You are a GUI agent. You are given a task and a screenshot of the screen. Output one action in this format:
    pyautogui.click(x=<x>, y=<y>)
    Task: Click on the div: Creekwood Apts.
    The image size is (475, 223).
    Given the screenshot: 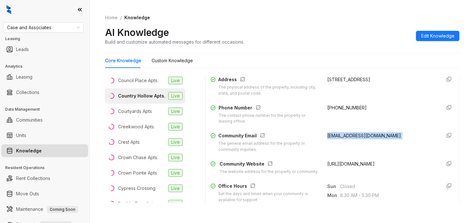 What is the action you would take?
    pyautogui.click(x=136, y=127)
    